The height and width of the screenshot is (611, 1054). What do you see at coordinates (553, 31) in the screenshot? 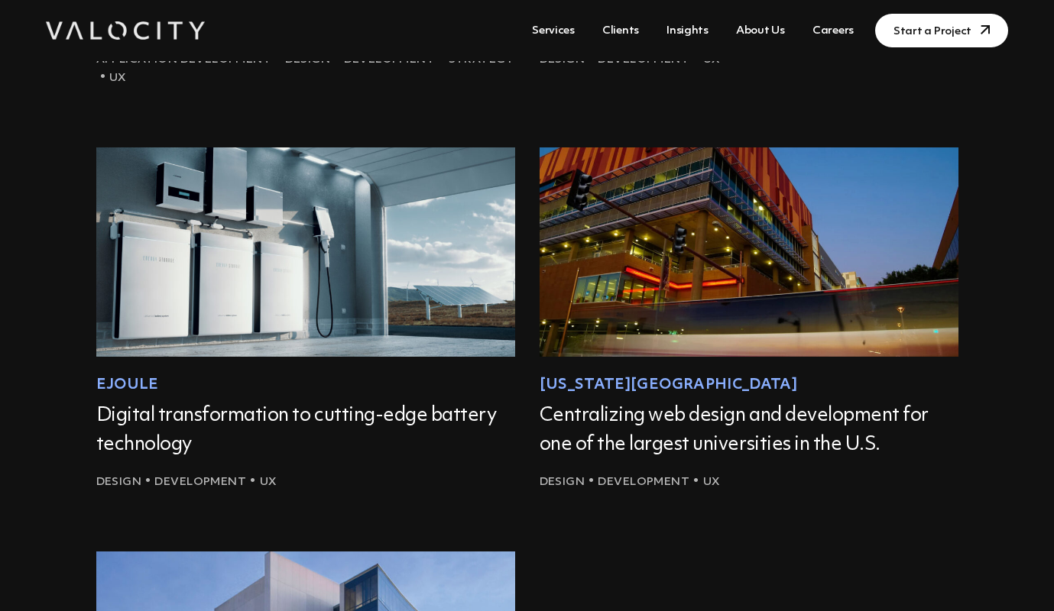
I see `a: Services` at bounding box center [553, 31].